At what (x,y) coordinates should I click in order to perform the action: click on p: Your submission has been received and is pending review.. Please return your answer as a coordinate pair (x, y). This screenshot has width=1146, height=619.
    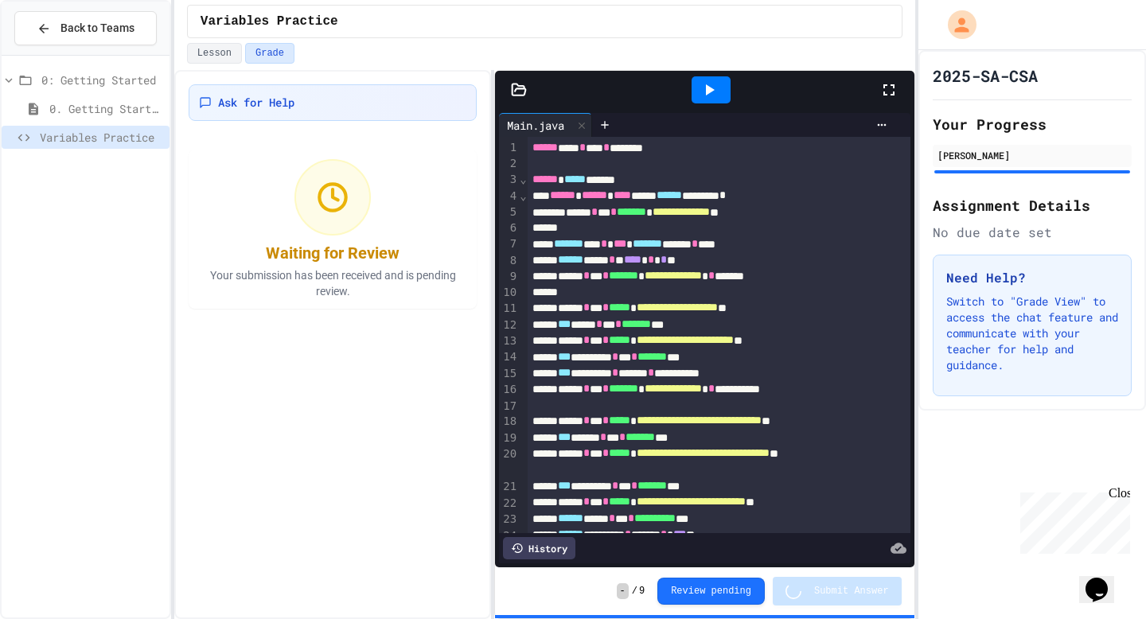
    Looking at the image, I should click on (333, 283).